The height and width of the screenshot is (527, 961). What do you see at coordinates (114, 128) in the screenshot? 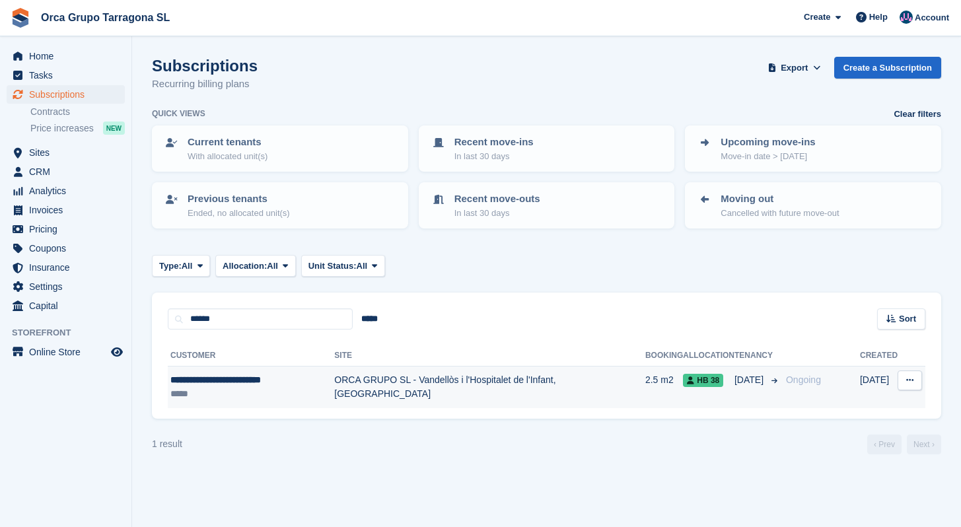
I see `div: NEW` at bounding box center [114, 128].